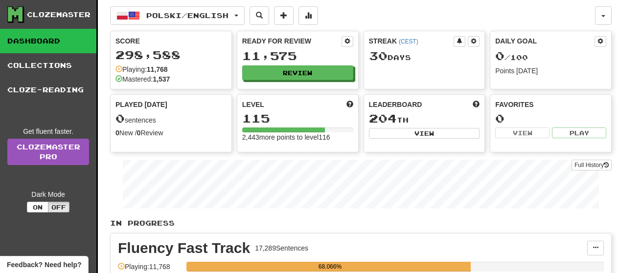 The height and width of the screenshot is (273, 619). Describe the element at coordinates (350, 105) in the screenshot. I see `span: Score more points to level up` at that location.